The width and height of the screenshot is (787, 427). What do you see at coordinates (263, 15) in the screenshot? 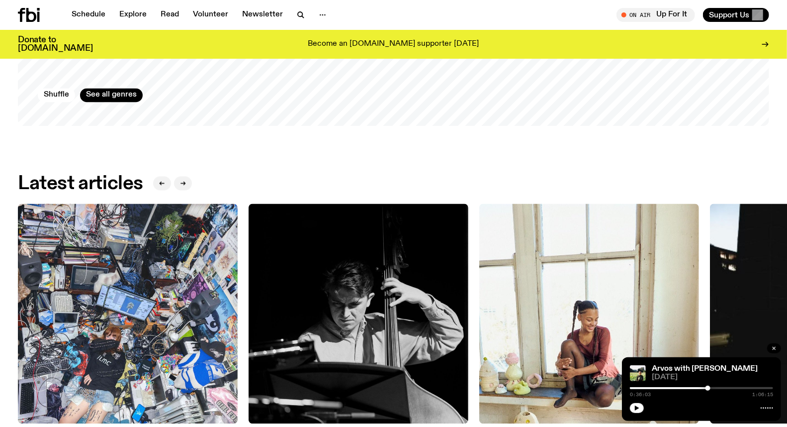
I see `a: Newsletter` at bounding box center [263, 15].